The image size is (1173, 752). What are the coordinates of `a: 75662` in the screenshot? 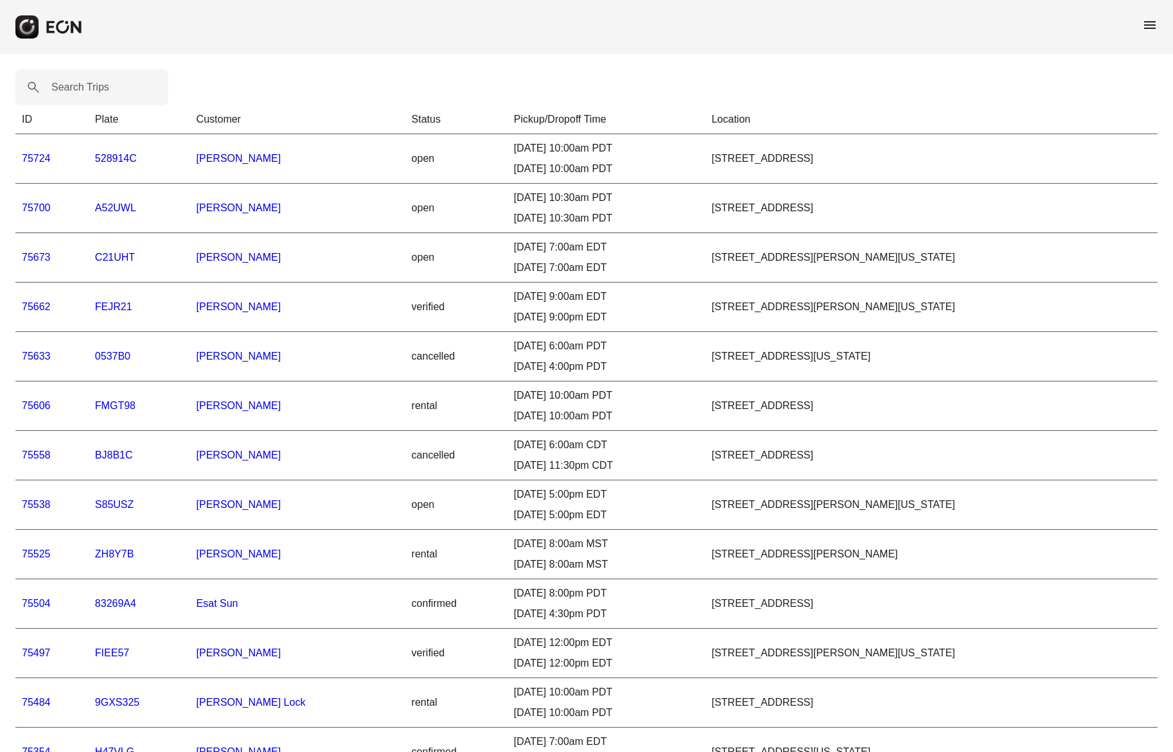 It's located at (36, 306).